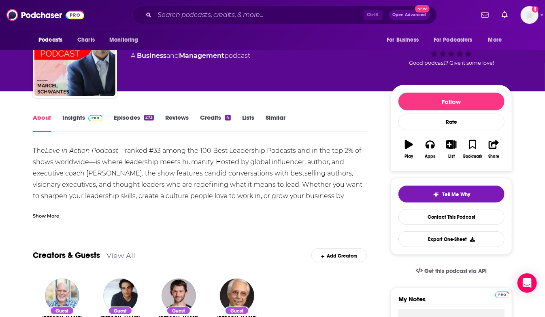 Image resolution: width=545 pixels, height=317 pixels. What do you see at coordinates (451, 302) in the screenshot?
I see `label: My Notes` at bounding box center [451, 302].